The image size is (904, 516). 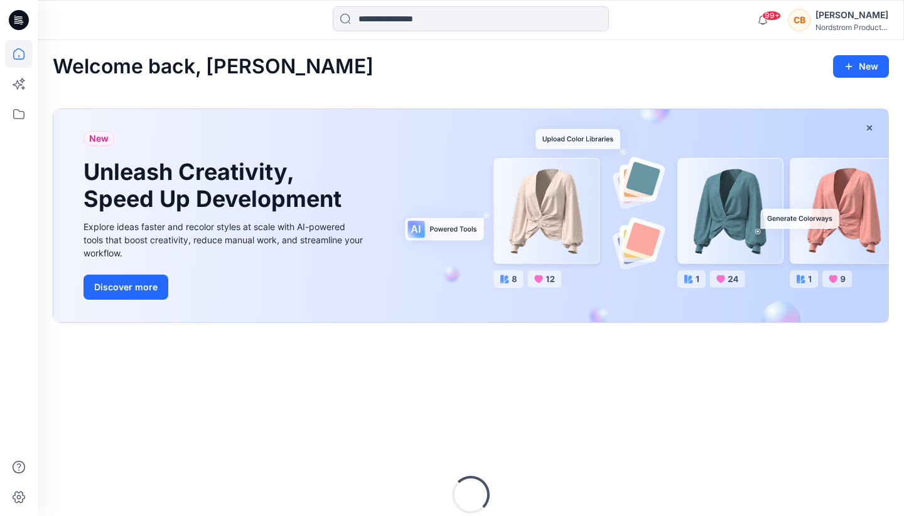 I want to click on button: Discover more, so click(x=126, y=287).